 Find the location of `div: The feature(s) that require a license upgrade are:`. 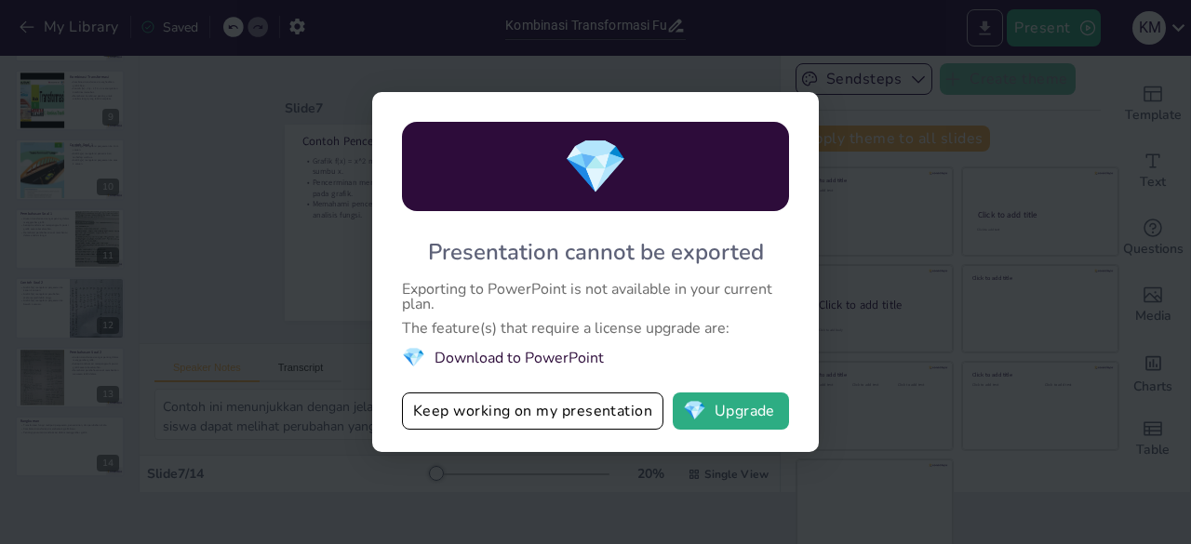

div: The feature(s) that require a license upgrade are: is located at coordinates (596, 328).